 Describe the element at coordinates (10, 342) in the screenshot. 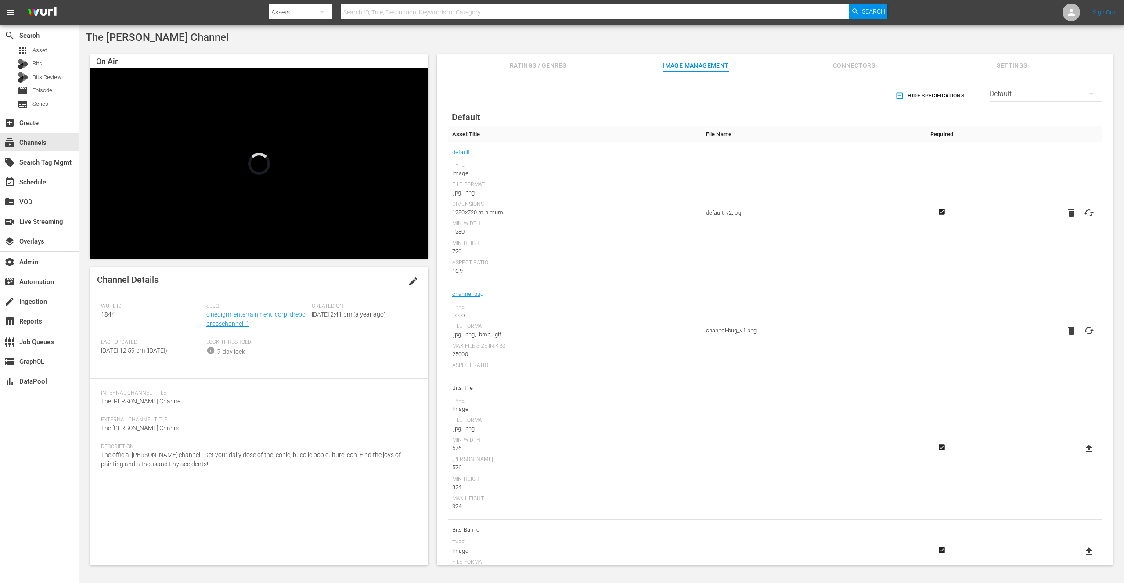

I see `span: Job Queues` at that location.